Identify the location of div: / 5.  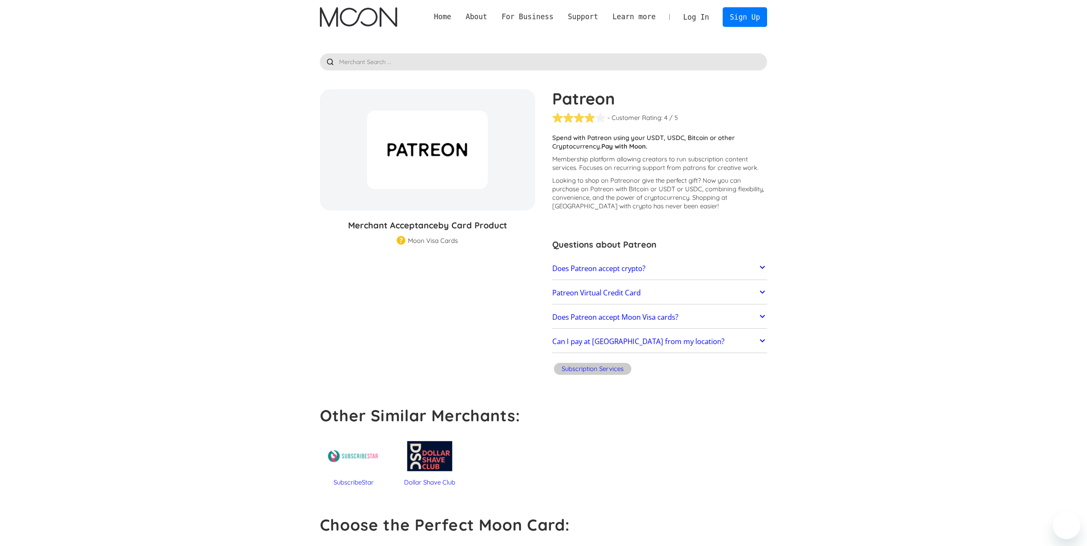
(673, 118).